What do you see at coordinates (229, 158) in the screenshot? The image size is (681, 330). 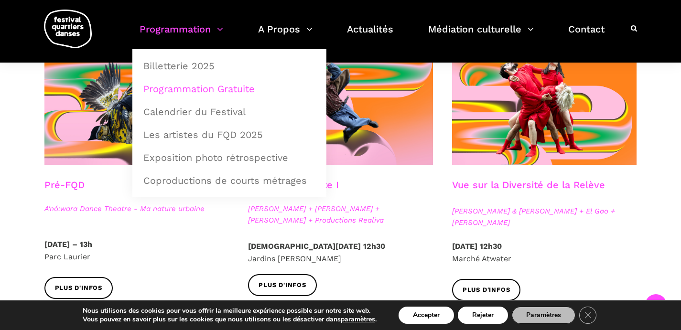 I see `a: Exposition photo rétrospective` at bounding box center [229, 158].